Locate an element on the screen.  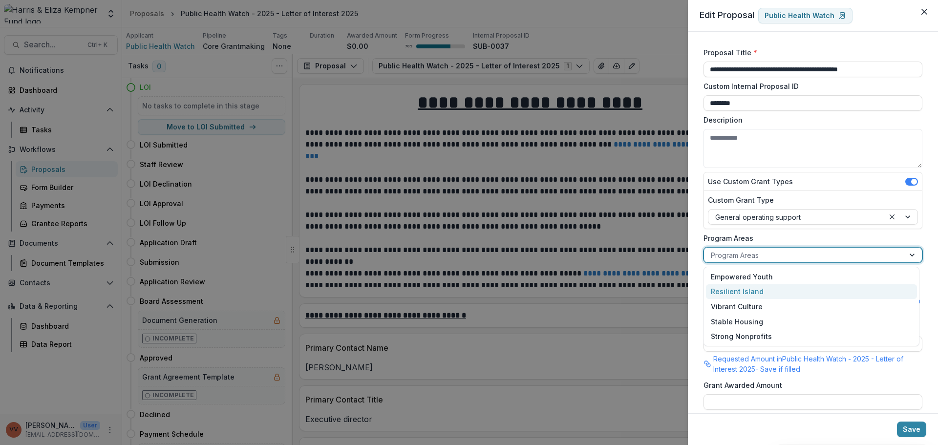
div: Strong Nonprofits is located at coordinates (811, 336).